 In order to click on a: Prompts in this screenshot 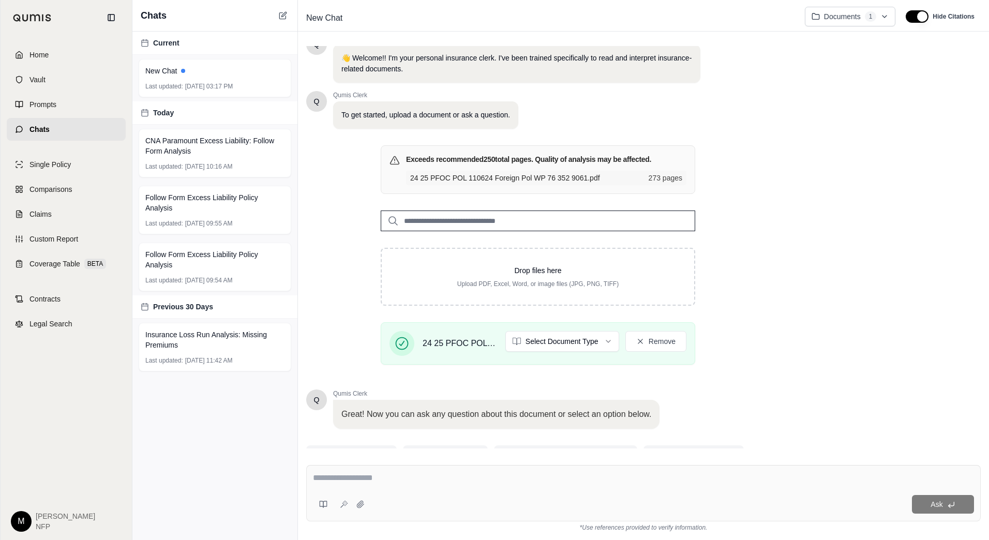, I will do `click(66, 104)`.